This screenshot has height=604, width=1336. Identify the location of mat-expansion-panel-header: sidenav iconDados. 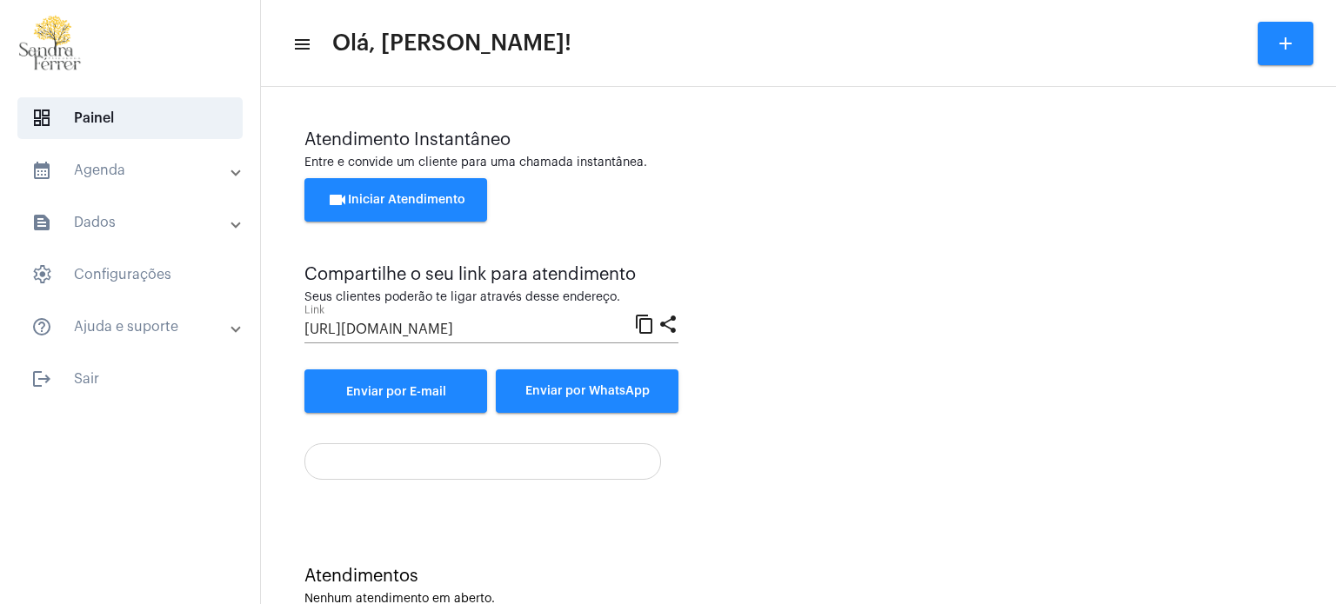
(135, 223).